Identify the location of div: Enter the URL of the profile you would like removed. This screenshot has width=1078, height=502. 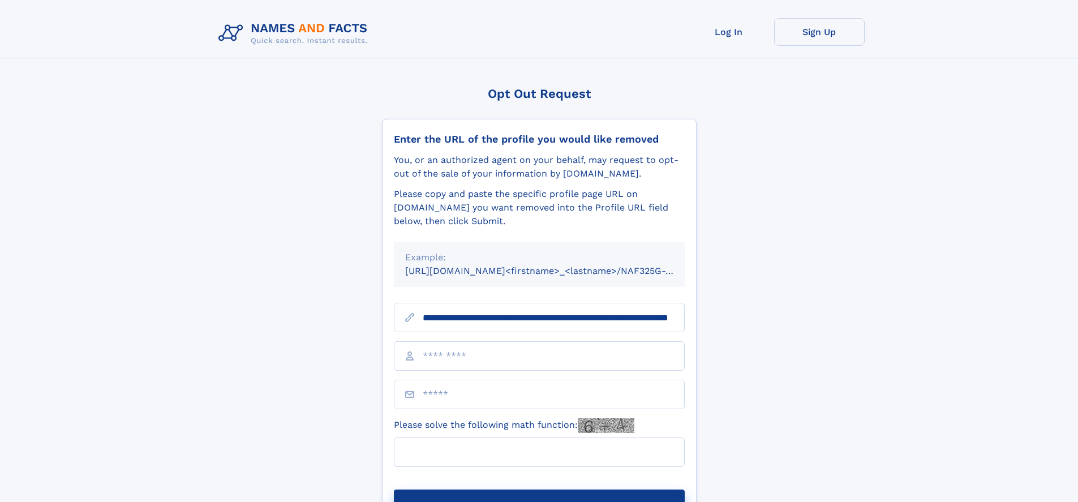
(539, 139).